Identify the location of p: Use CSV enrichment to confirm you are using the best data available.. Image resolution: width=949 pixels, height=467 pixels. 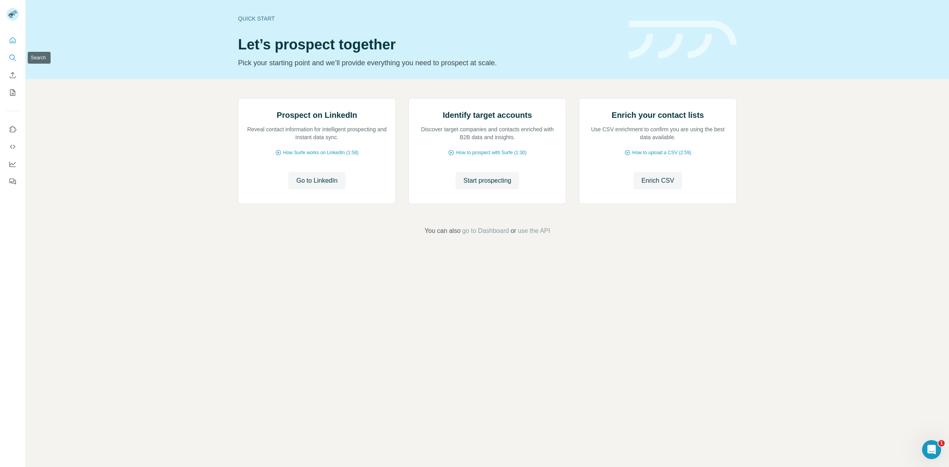
(658, 133).